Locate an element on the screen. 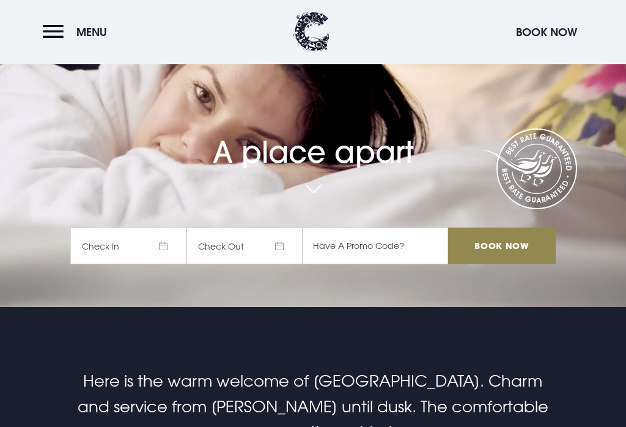  button: Menu is located at coordinates (78, 32).